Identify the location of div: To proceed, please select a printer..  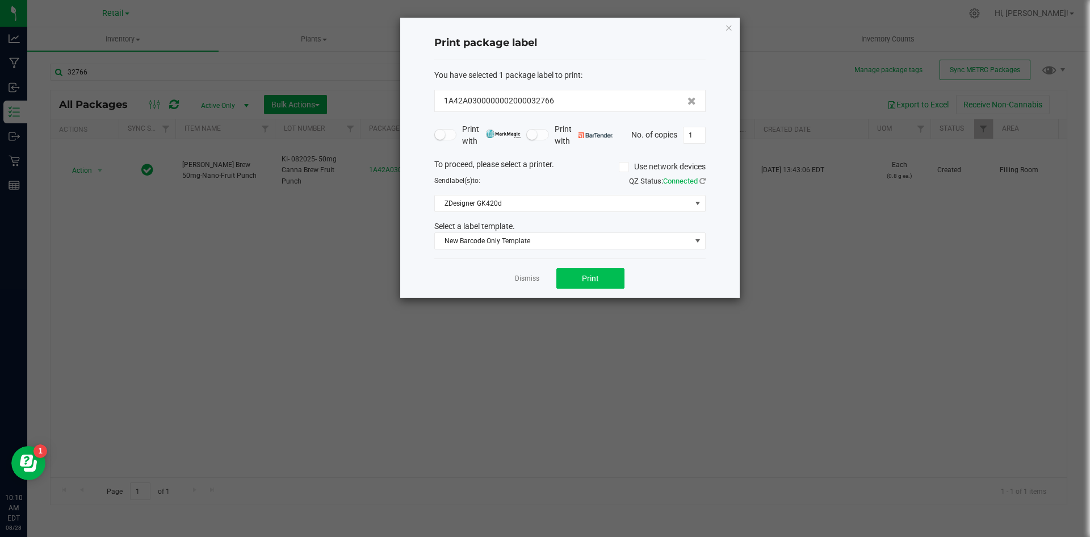
(570, 167).